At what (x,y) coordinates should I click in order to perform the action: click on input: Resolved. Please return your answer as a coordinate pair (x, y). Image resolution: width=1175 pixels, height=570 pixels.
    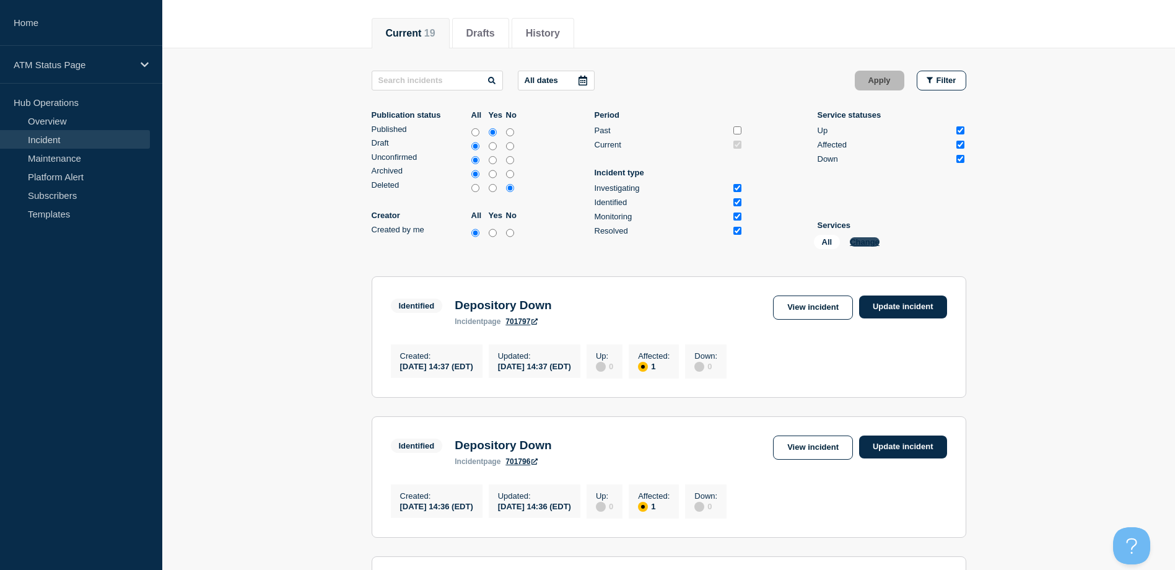
    Looking at the image, I should click on (737, 230).